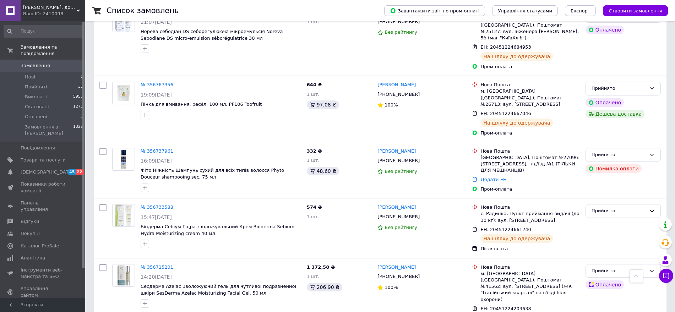 The image size is (675, 312). Describe the element at coordinates (54, 14) in the screenshot. I see `div: Ваш ID: 2410098` at that location.